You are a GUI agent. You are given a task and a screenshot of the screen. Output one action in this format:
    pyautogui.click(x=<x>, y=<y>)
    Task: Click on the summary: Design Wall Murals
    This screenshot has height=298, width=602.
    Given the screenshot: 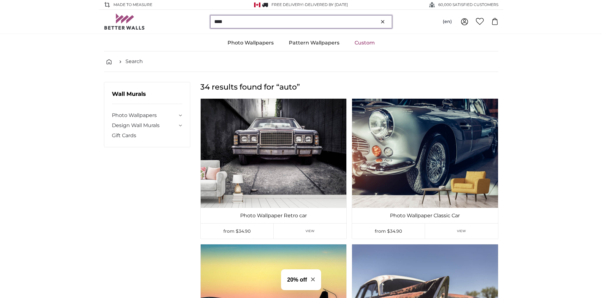 What is the action you would take?
    pyautogui.click(x=147, y=126)
    